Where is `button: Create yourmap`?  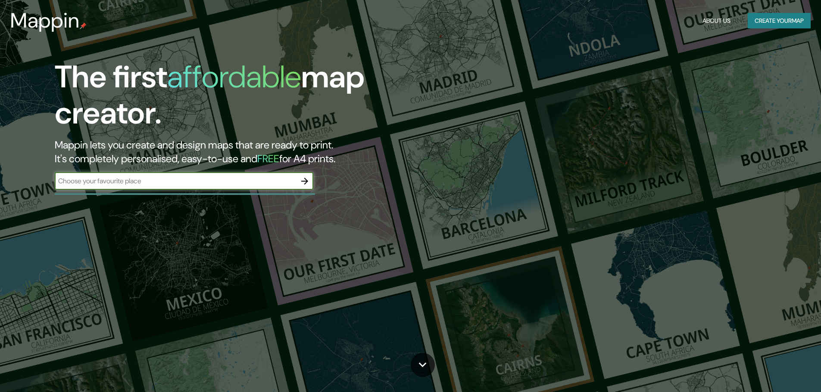
button: Create yourmap is located at coordinates (779, 21).